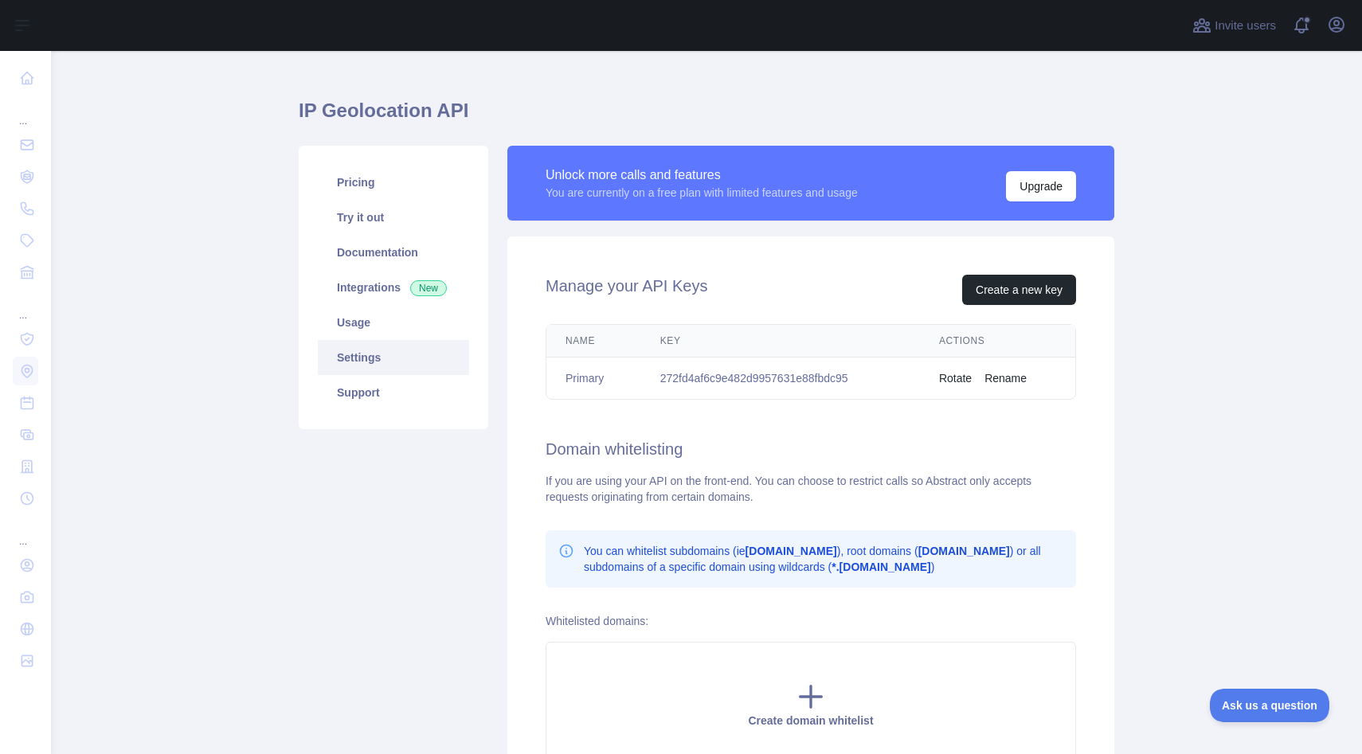  I want to click on p: You can whitelist subdomains (ie ), root domains ( ) or all subdomains of a specific domain using..., so click(824, 559).